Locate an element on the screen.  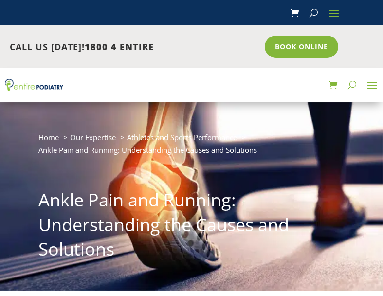
a: Book Online is located at coordinates (302, 47).